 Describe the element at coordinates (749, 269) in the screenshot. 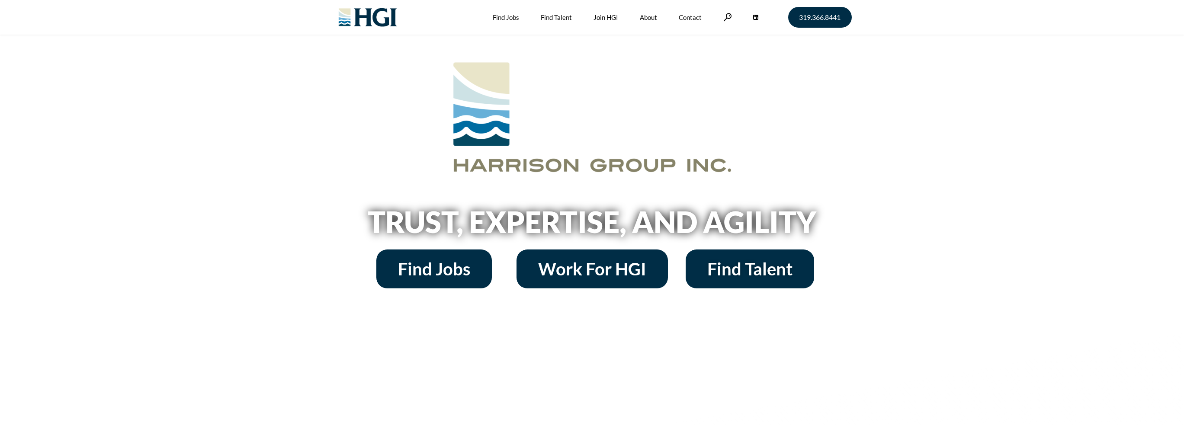

I see `span: Find Talent` at that location.